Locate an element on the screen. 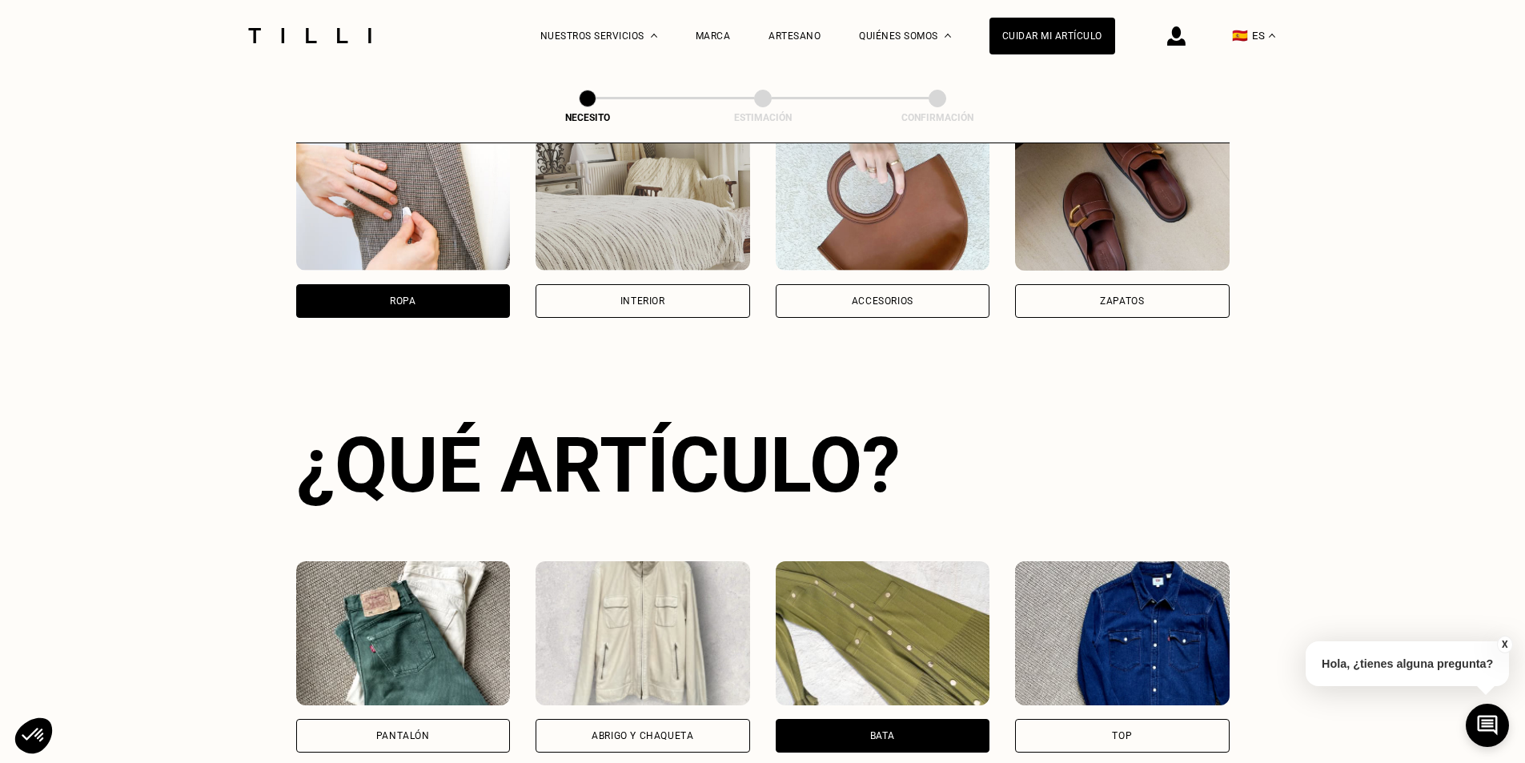  img: Tilli retouche votre Pantalón is located at coordinates (404, 633).